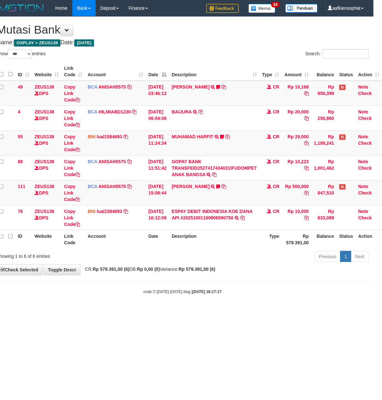 This screenshot has height=400, width=382. I want to click on td: Rp 10,000, so click(297, 218).